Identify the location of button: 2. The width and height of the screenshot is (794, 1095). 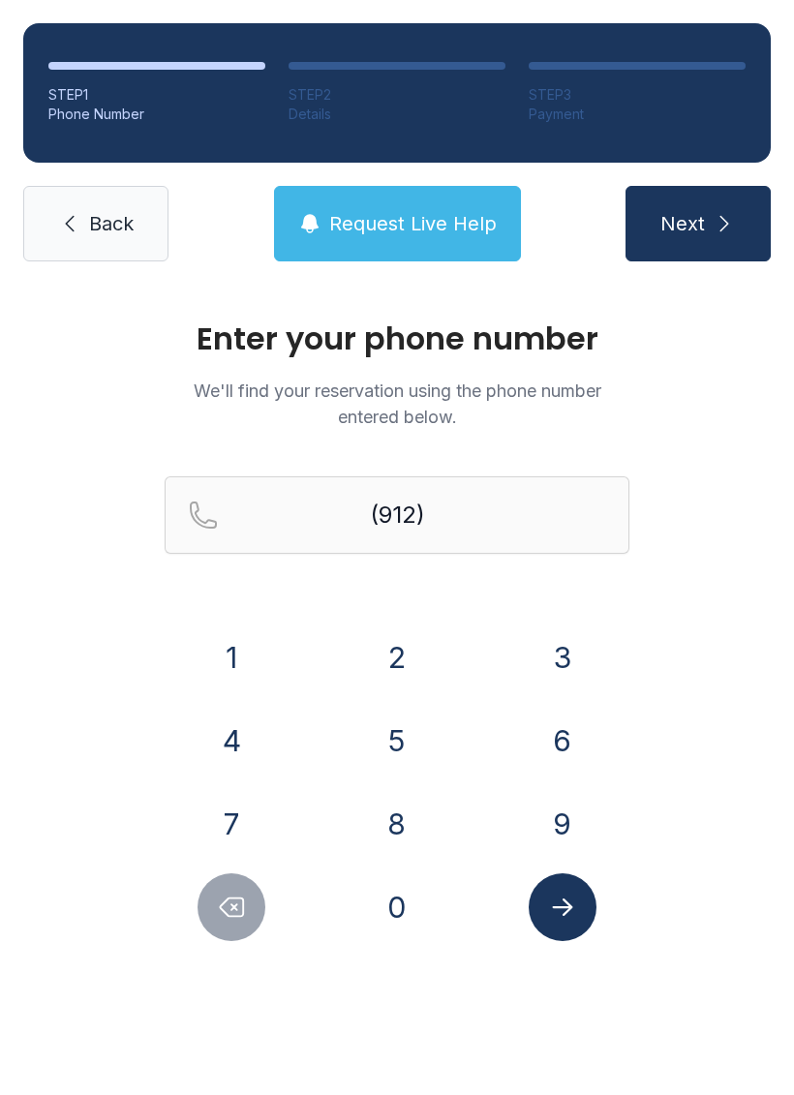
(397, 657).